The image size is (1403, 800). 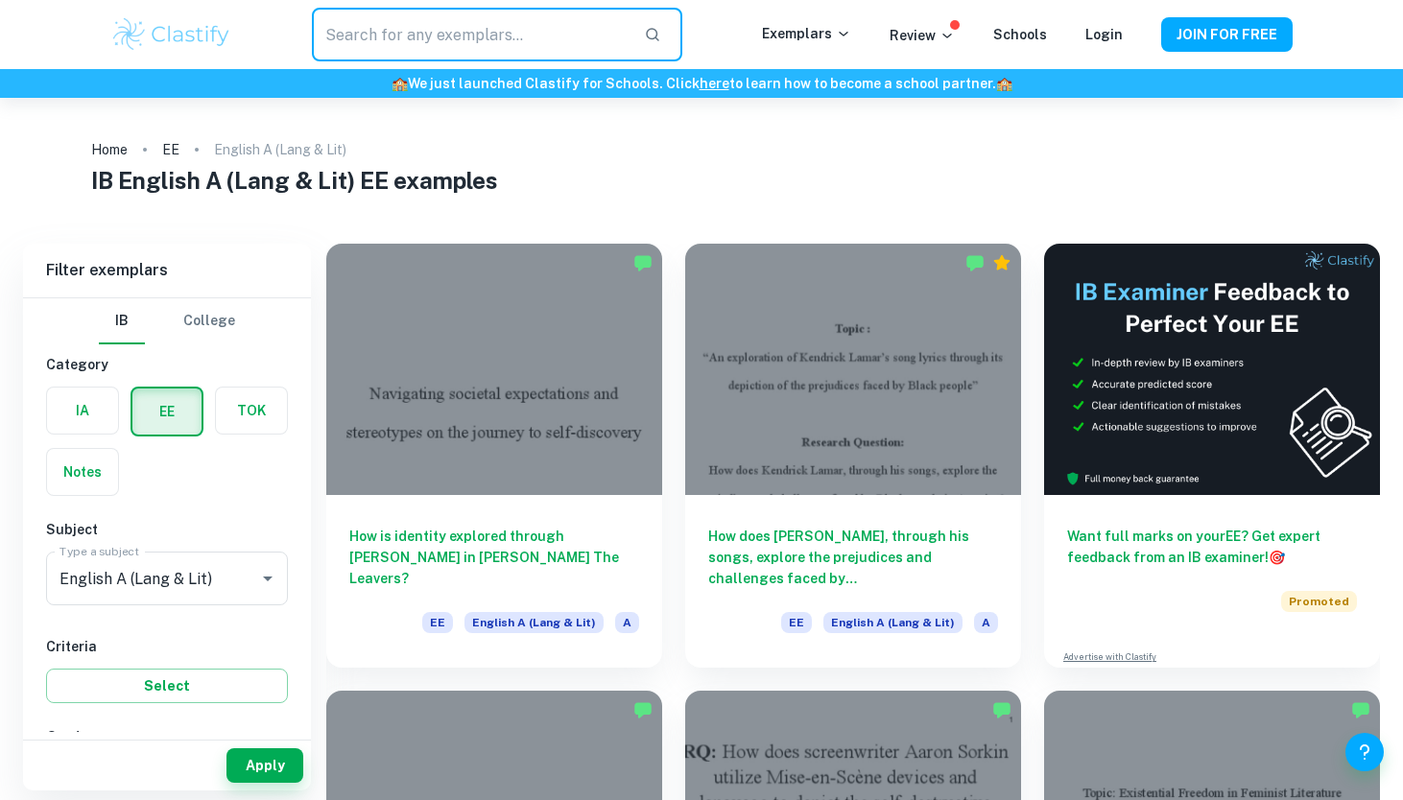 I want to click on button: Help and Feedback, so click(x=1365, y=752).